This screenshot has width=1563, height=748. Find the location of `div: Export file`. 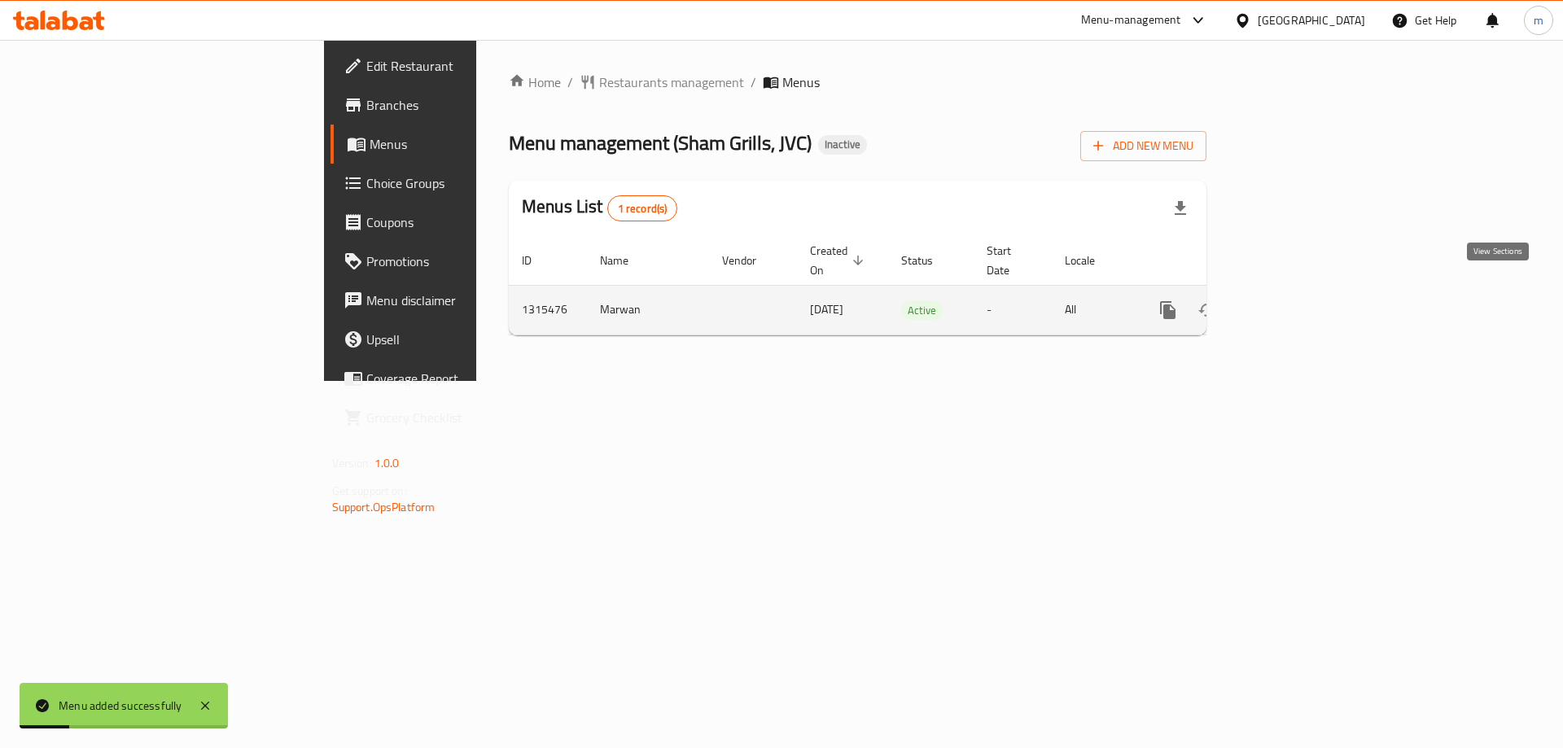

div: Export file is located at coordinates (1180, 208).